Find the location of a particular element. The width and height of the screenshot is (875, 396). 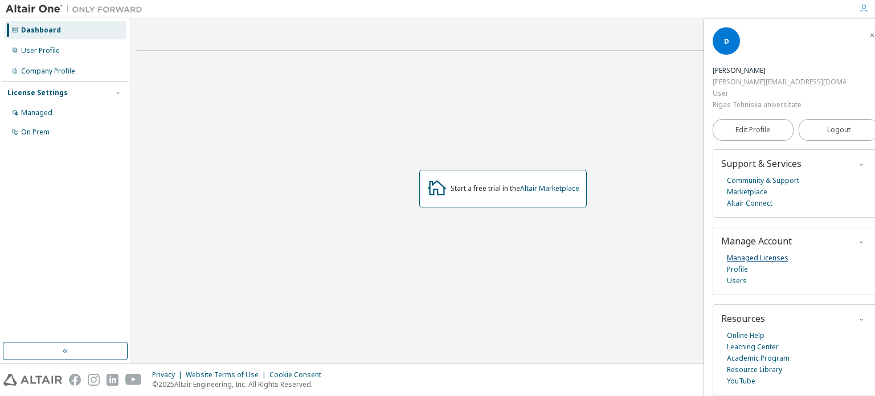

a: Learning Center is located at coordinates (753, 347).